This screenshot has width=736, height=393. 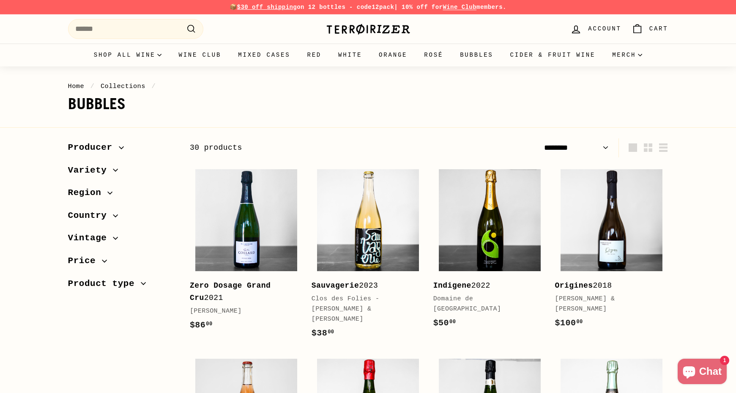 What do you see at coordinates (605, 29) in the screenshot?
I see `span: Account` at bounding box center [605, 29].